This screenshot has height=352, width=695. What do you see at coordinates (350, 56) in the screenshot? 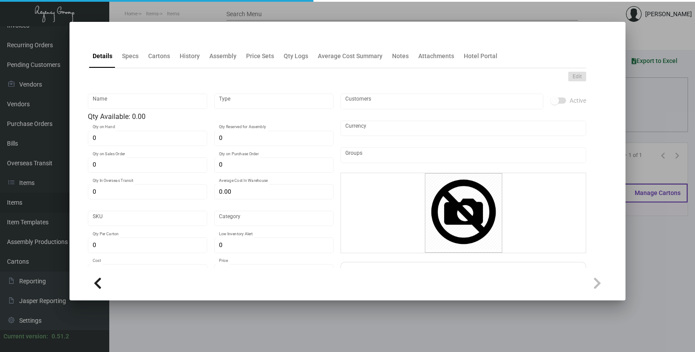
I see `div: Average Cost Summary` at bounding box center [350, 56].